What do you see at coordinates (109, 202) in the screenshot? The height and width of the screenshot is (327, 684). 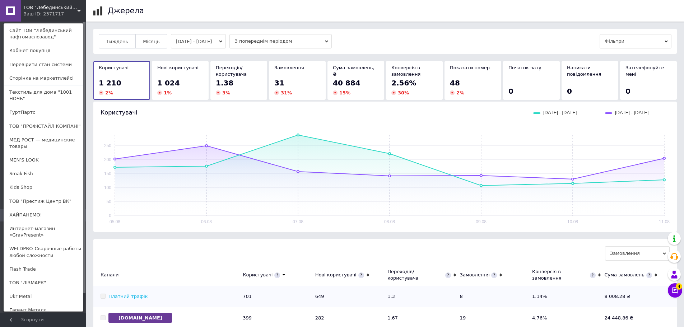 I see `text: 50` at bounding box center [109, 202].